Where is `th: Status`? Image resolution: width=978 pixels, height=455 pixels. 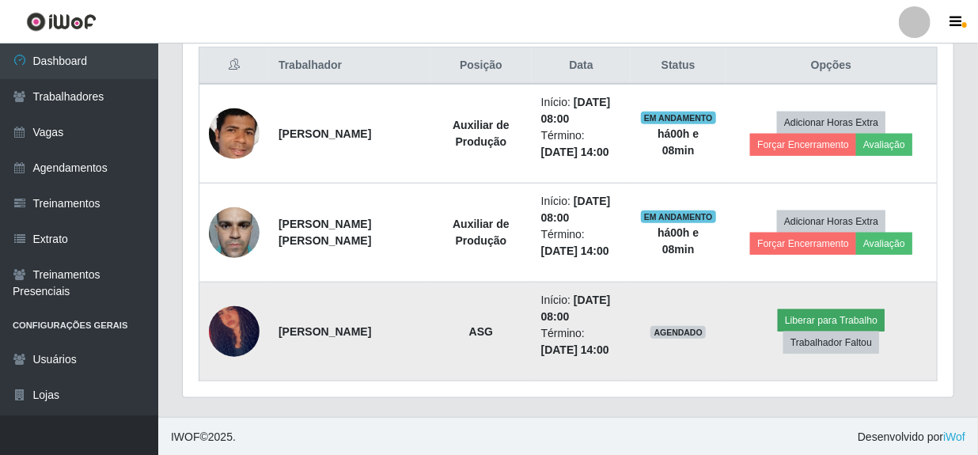
th: Status is located at coordinates (678, 66).